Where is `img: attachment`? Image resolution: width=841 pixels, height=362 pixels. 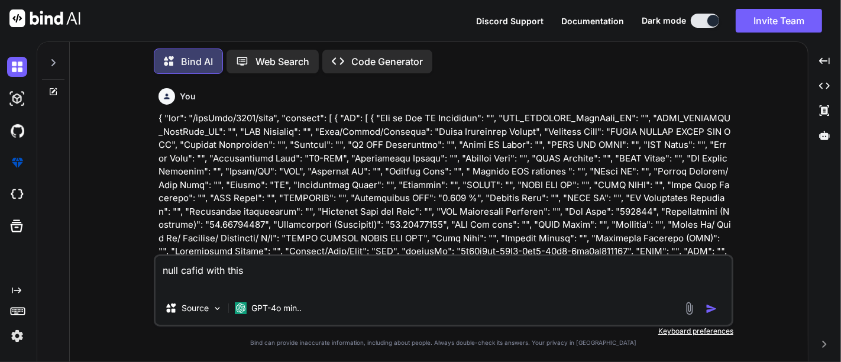 img: attachment is located at coordinates (689, 308).